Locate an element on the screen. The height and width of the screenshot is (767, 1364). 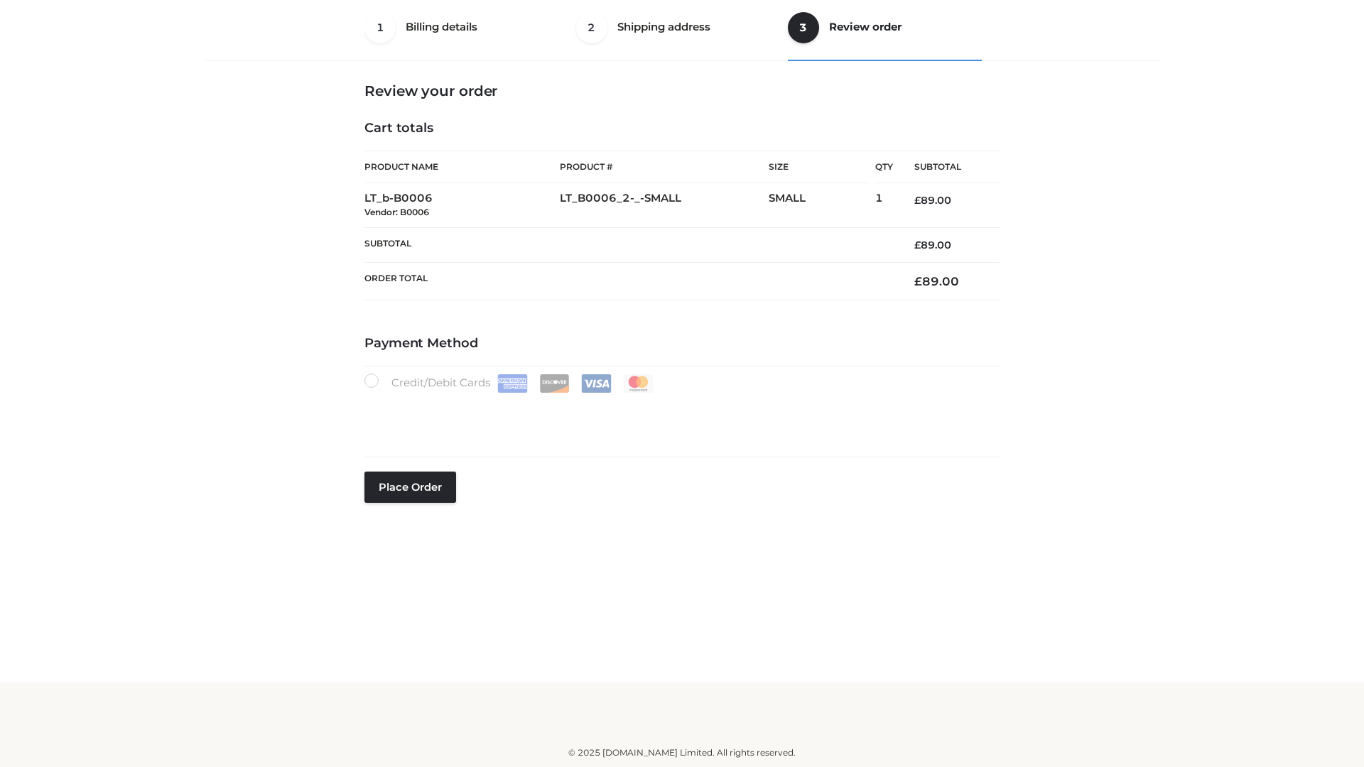
h4: Cart totals is located at coordinates (682, 129).